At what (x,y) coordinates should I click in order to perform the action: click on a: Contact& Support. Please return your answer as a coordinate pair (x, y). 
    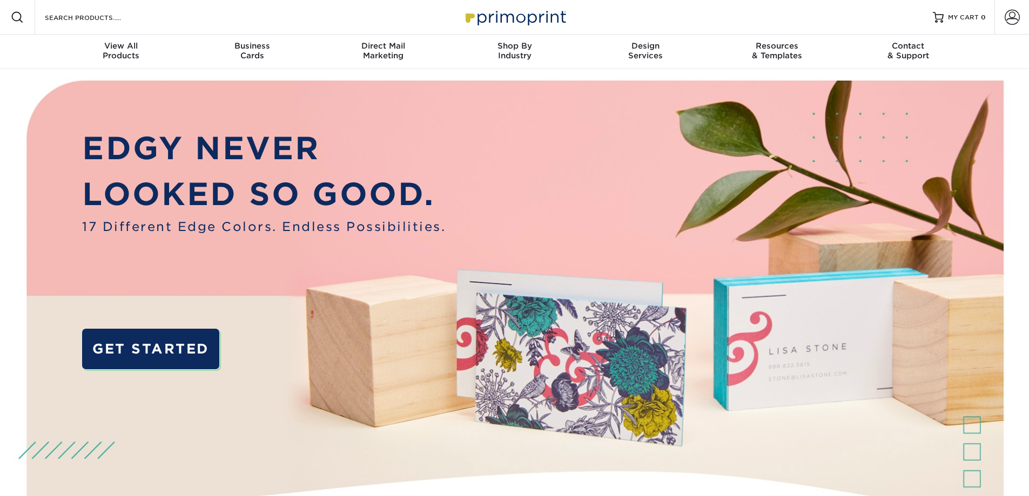
    Looking at the image, I should click on (908, 52).